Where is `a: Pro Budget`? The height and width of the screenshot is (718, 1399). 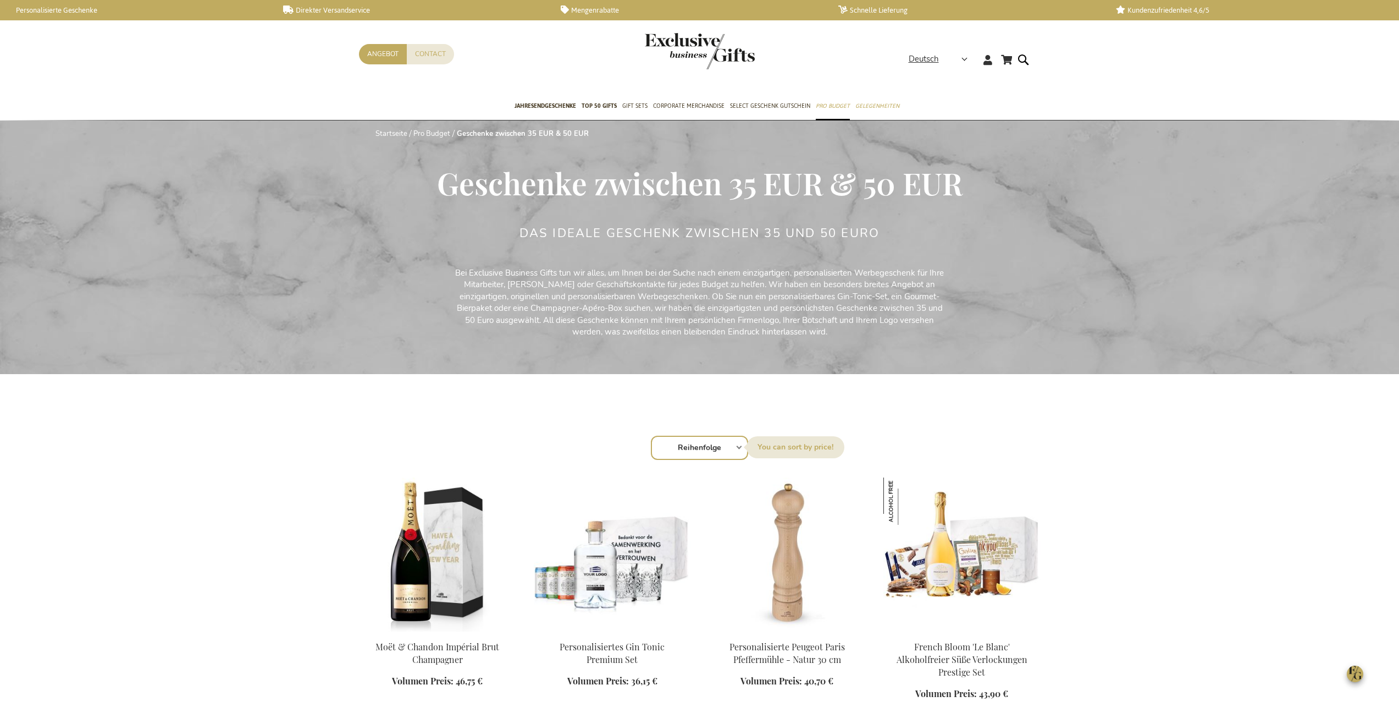
a: Pro Budget is located at coordinates (432, 134).